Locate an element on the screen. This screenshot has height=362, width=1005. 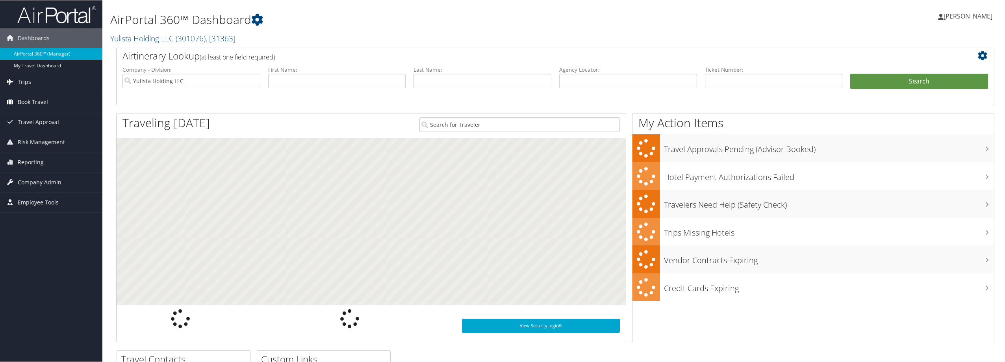
span: Dashboards is located at coordinates (33, 38).